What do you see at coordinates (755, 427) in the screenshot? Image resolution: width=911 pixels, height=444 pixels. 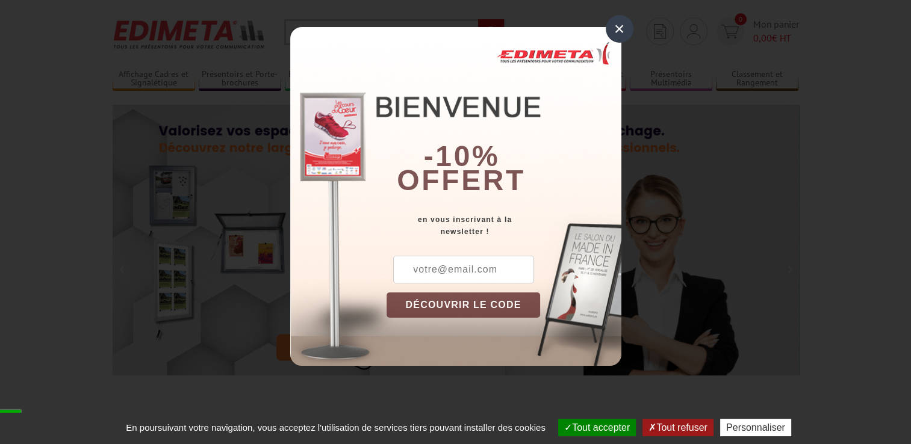 I see `button: Personnaliser (fenêtre modale)` at bounding box center [755, 427].